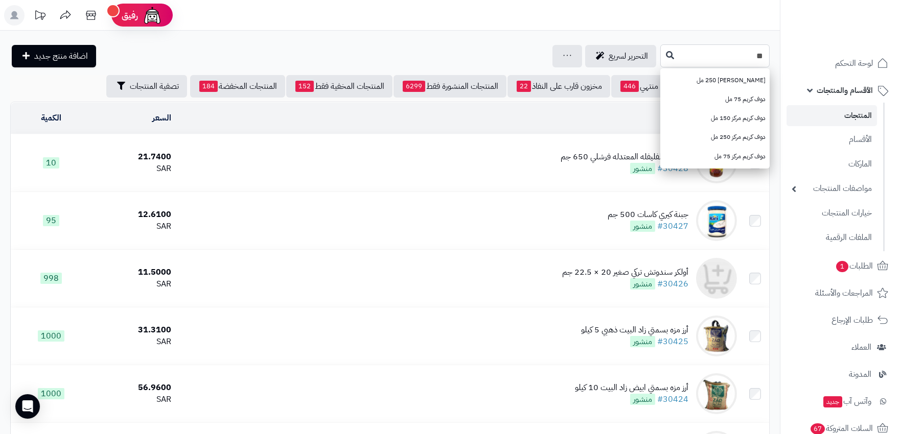  Describe the element at coordinates (524, 86) in the screenshot. I see `span: 22` at that location.